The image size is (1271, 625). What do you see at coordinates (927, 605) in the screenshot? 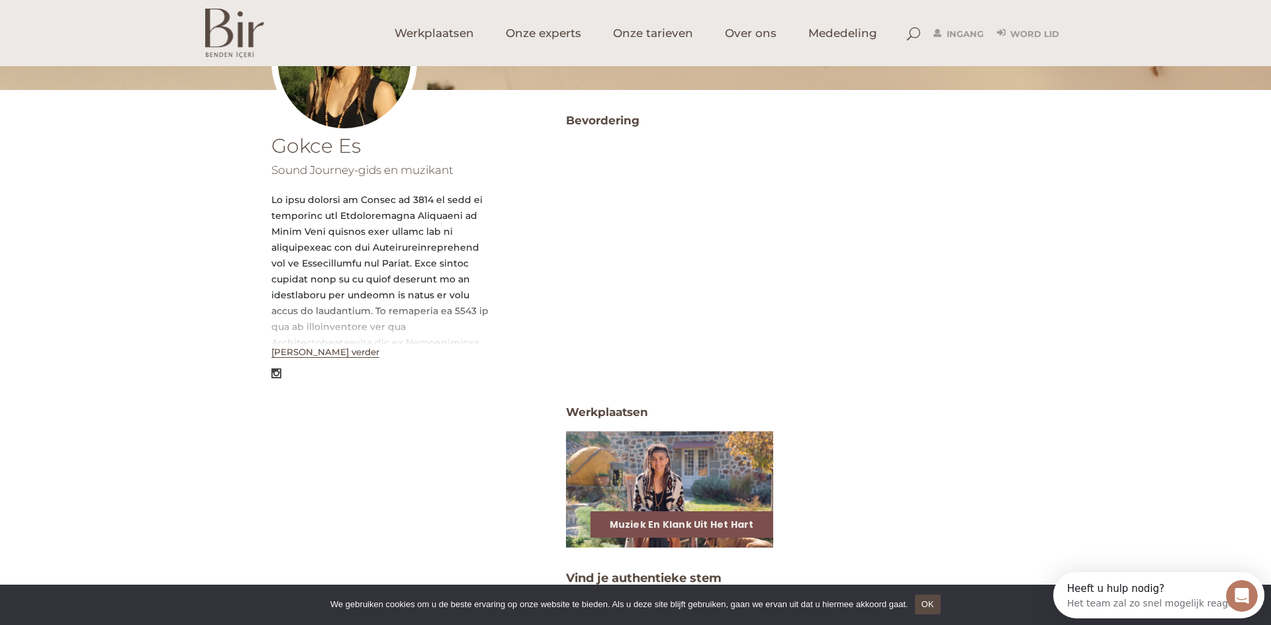
I see `a: OK` at bounding box center [927, 605].